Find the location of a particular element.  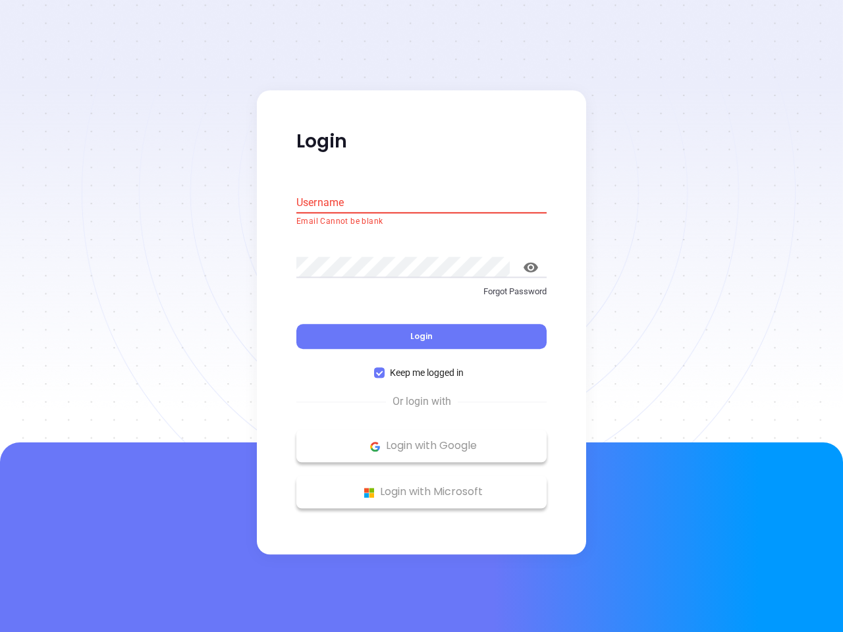

a: Forgot Password is located at coordinates (421, 297).